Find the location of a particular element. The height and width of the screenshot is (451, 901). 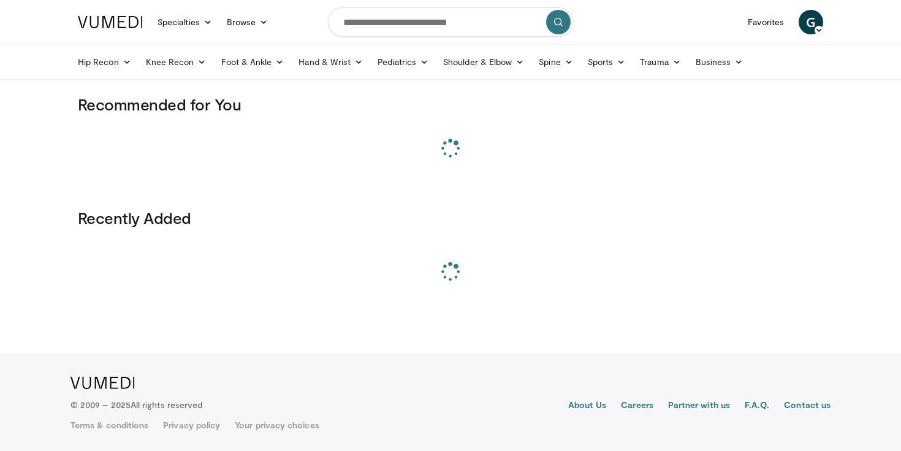

span: All rights reserved is located at coordinates (166, 404).